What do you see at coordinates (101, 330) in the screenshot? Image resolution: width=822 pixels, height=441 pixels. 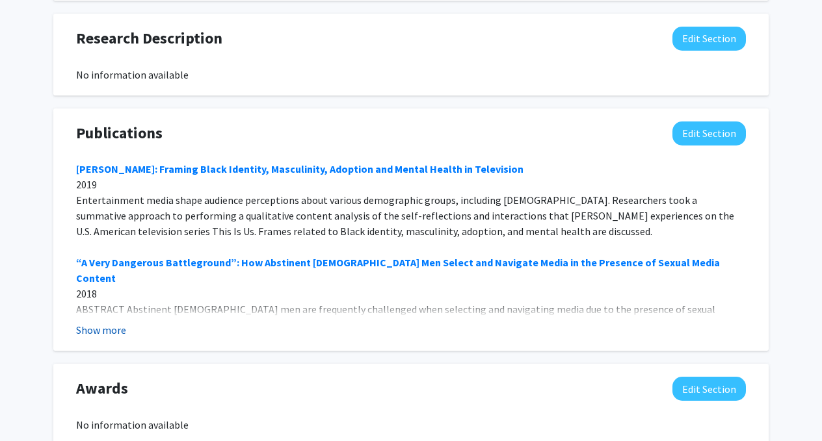 I see `button: Show more` at bounding box center [101, 330].